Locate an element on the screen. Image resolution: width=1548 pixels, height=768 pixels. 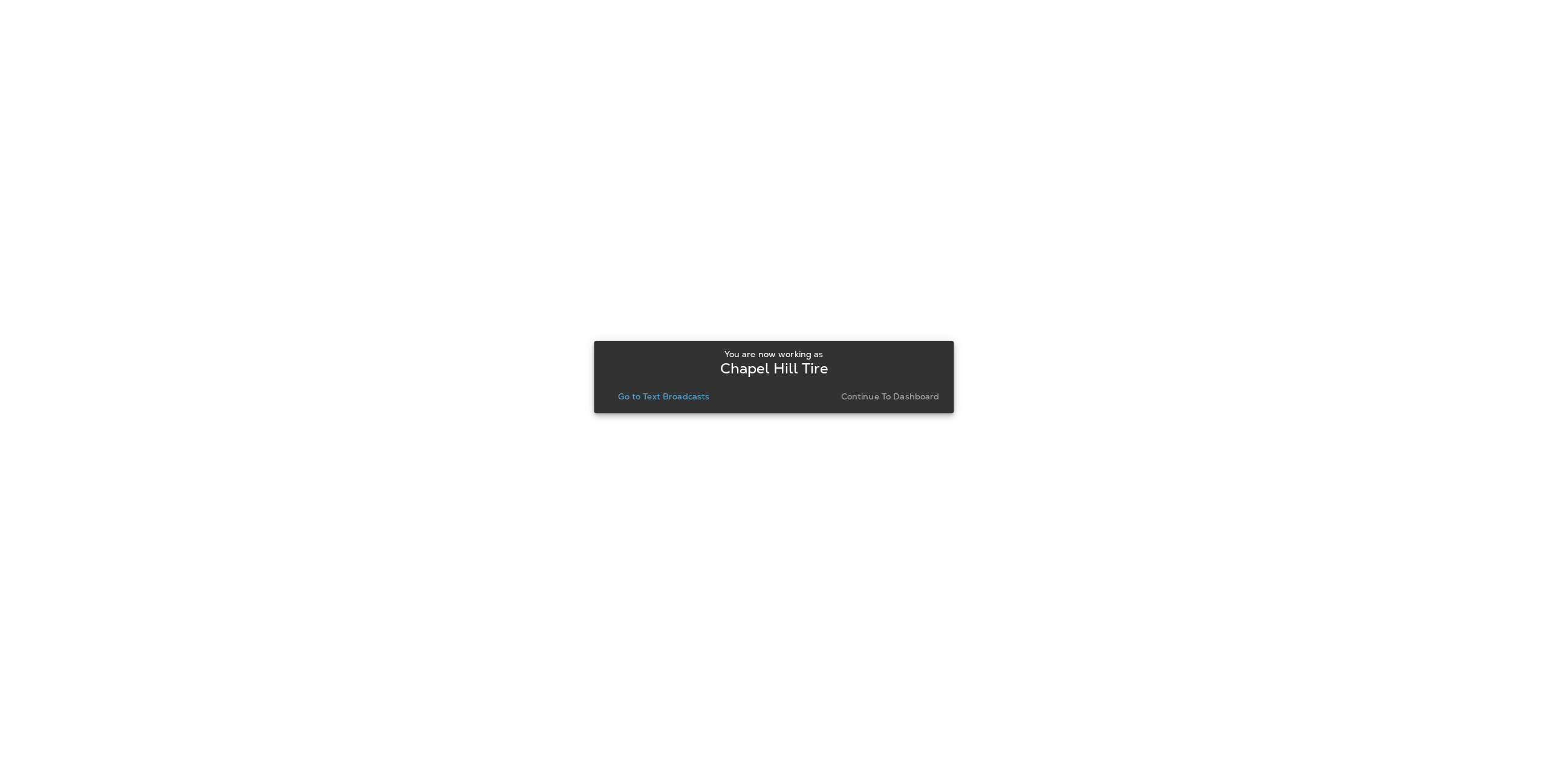
button: Continue to Dashboard is located at coordinates (890, 397).